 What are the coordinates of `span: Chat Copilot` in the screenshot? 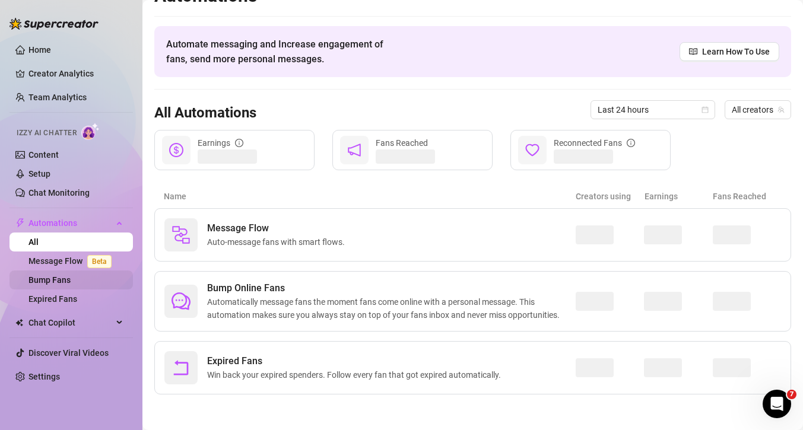 It's located at (71, 323).